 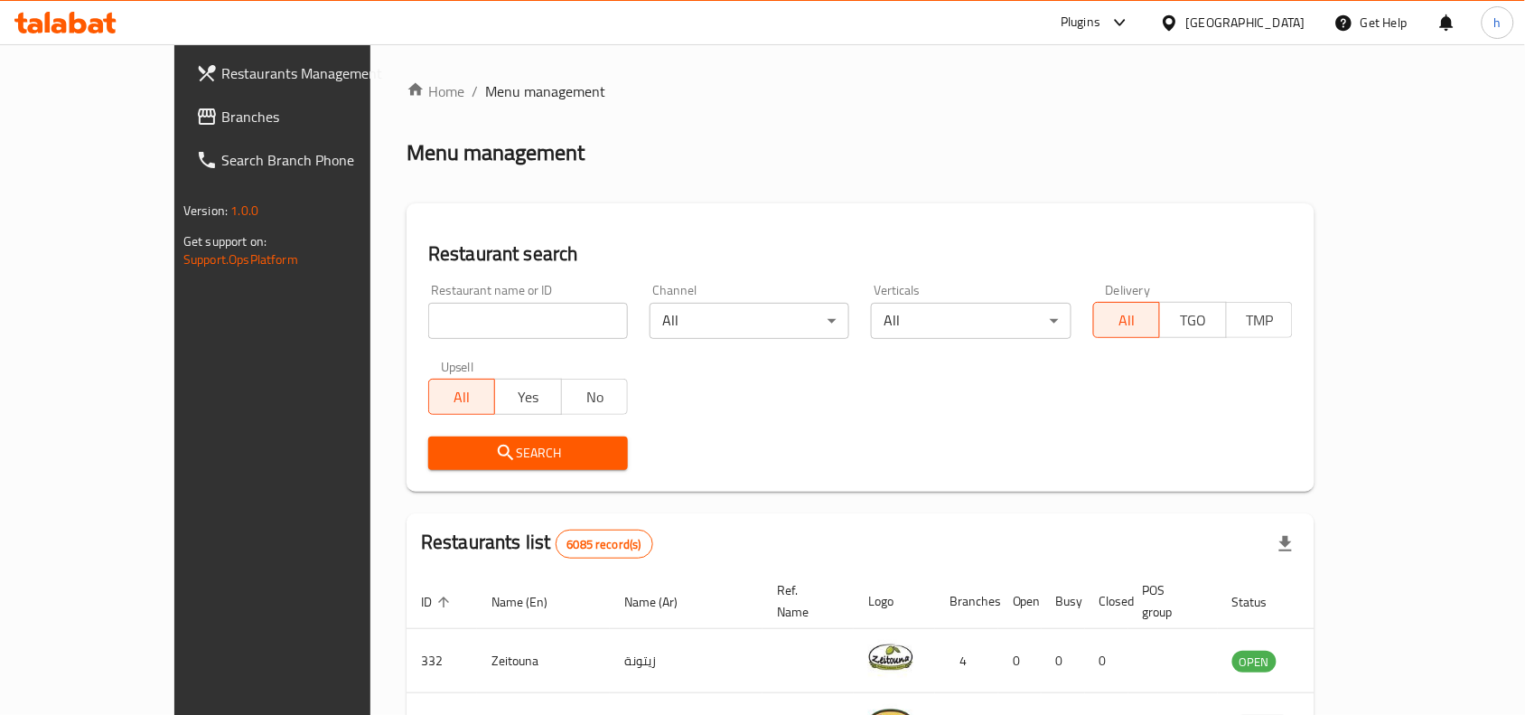 What do you see at coordinates (1261, 602) in the screenshot?
I see `span: Status` at bounding box center [1261, 602].